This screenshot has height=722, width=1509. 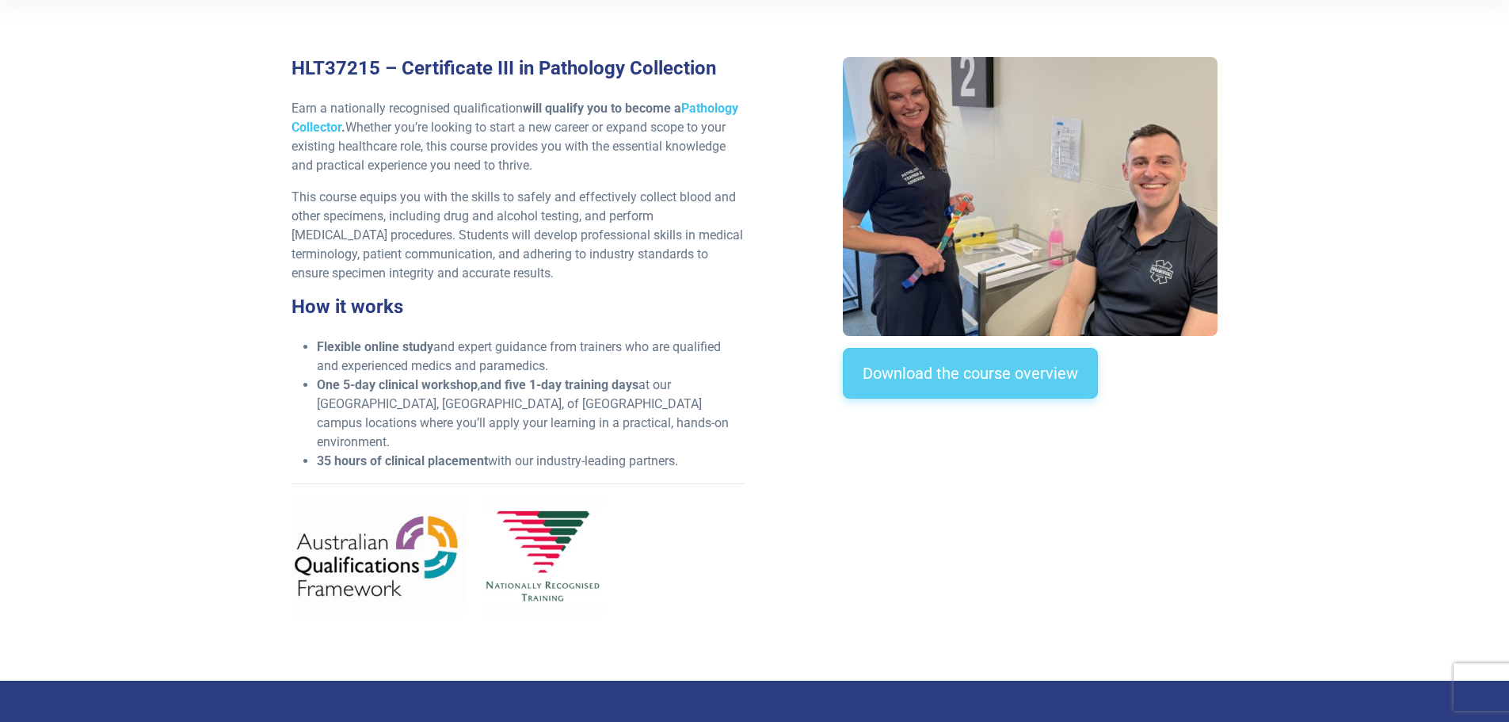 I want to click on strong: and five 1-day training days, so click(x=559, y=384).